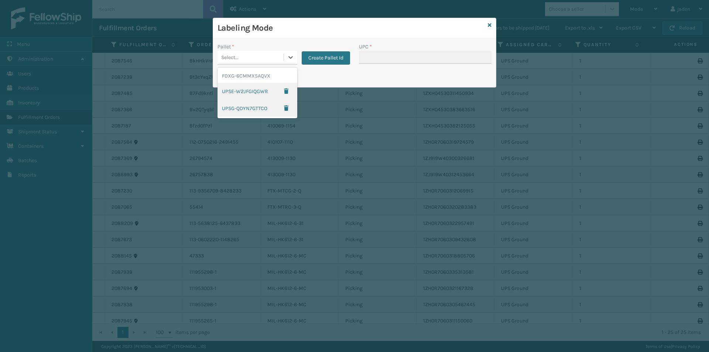 This screenshot has width=709, height=352. What do you see at coordinates (326, 58) in the screenshot?
I see `button: Create Pallet Id` at bounding box center [326, 58].